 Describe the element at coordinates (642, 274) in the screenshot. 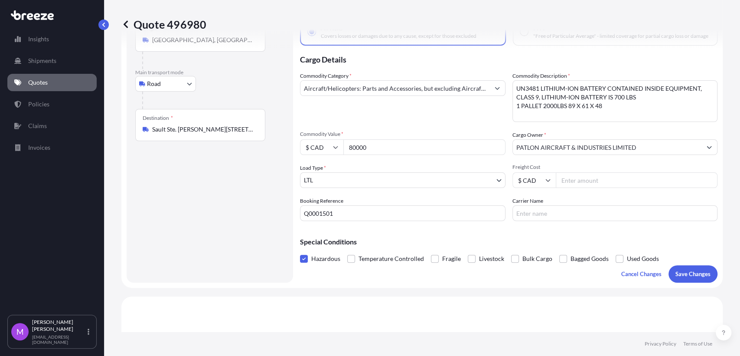

I see `p: Cancel Changes` at that location.